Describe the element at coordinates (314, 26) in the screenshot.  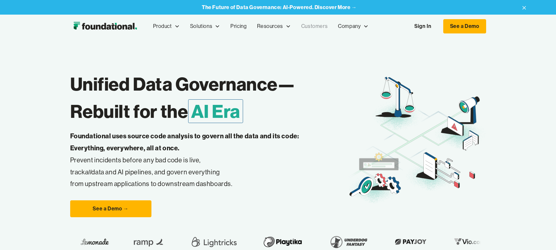
I see `a: Customers` at that location.